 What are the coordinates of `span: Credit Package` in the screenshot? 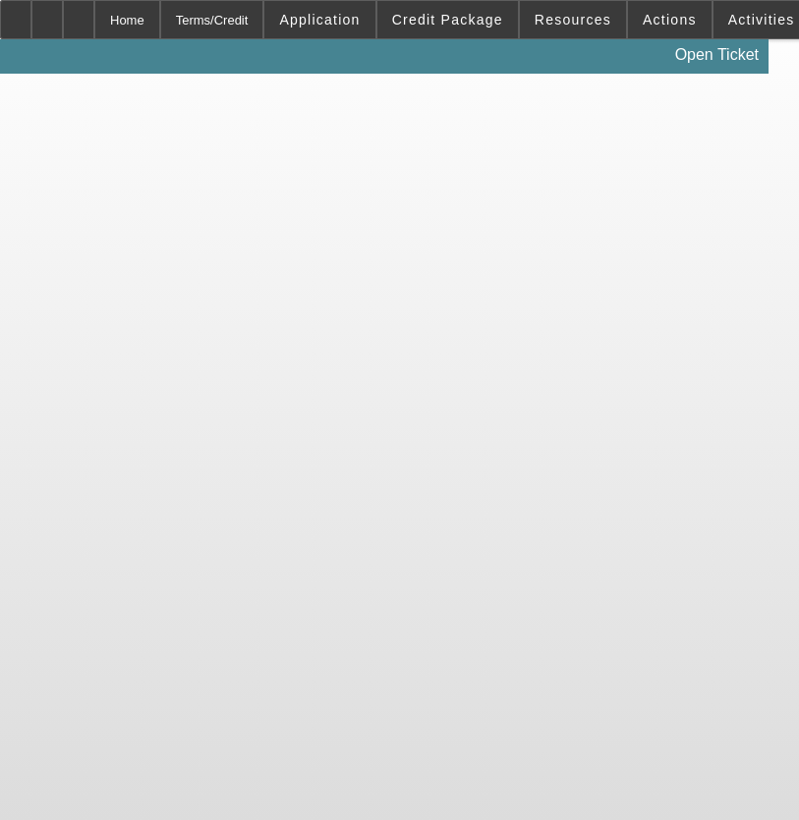 It's located at (447, 20).